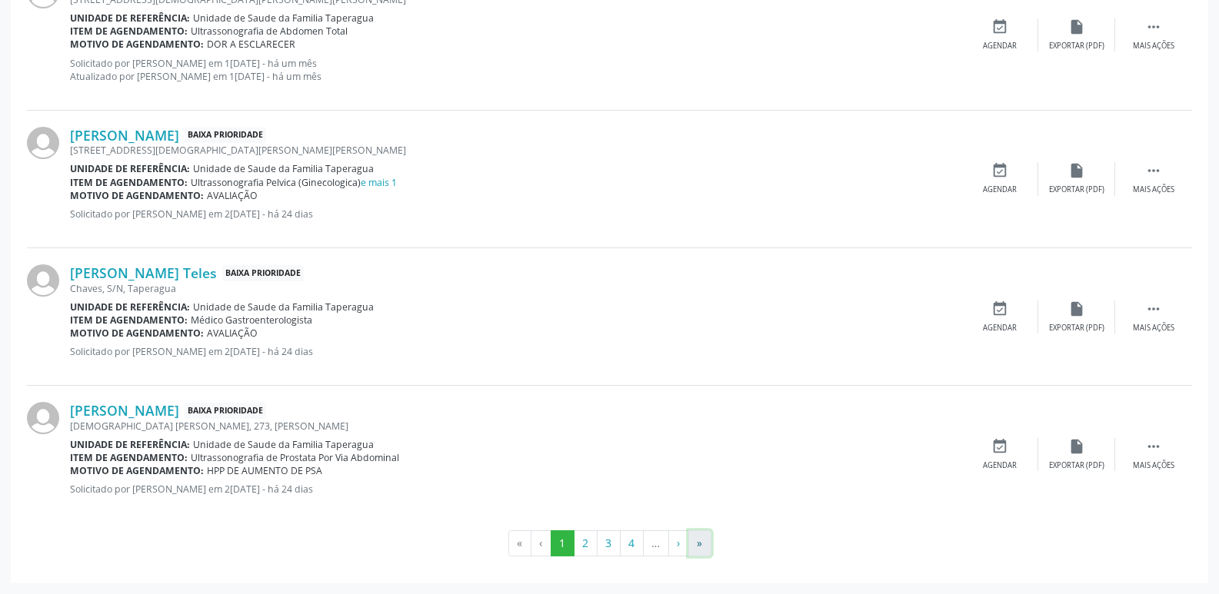 The image size is (1219, 594). What do you see at coordinates (264, 471) in the screenshot?
I see `span: HPP DE AUMENTO DE PSA` at bounding box center [264, 471].